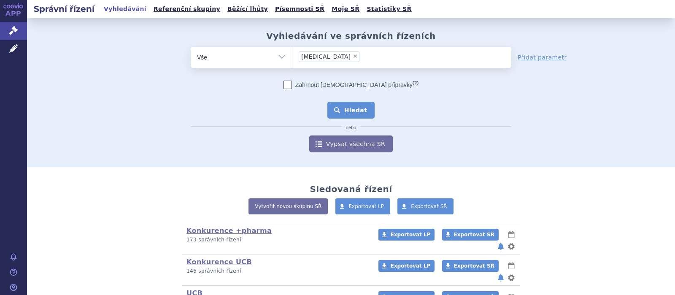  Describe the element at coordinates (351, 110) in the screenshot. I see `button: Hledat` at that location.